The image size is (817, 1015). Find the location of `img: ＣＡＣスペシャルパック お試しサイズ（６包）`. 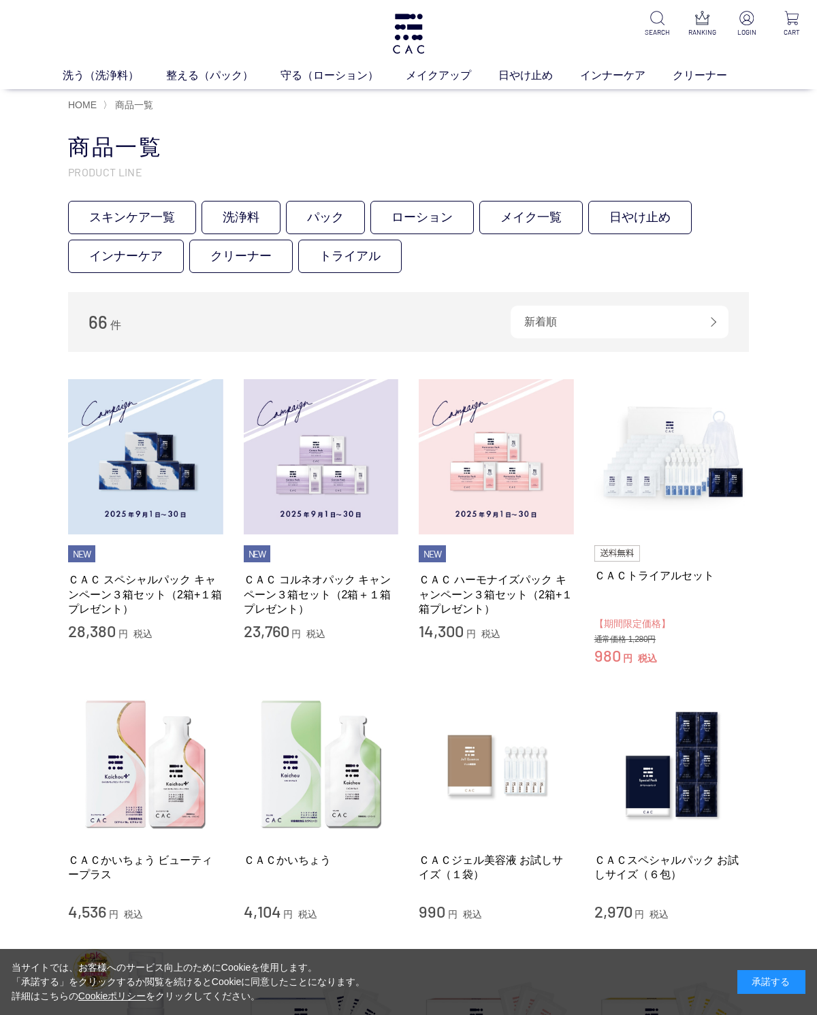

img: ＣＡＣスペシャルパック お試しサイズ（６包） is located at coordinates (672, 764).